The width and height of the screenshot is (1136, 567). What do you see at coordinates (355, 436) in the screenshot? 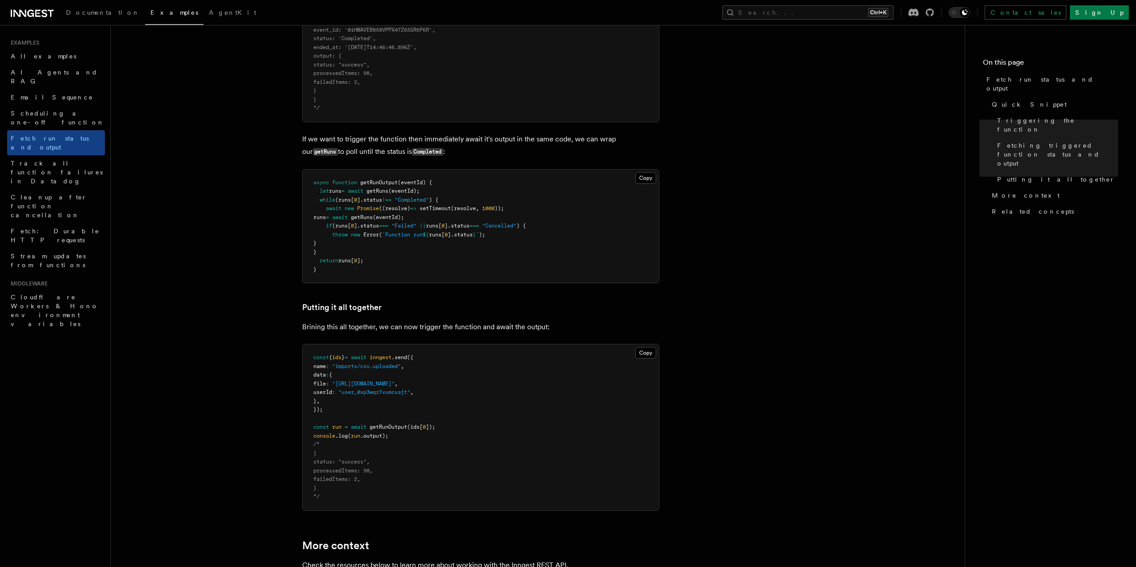
I see `span: run` at bounding box center [355, 436].